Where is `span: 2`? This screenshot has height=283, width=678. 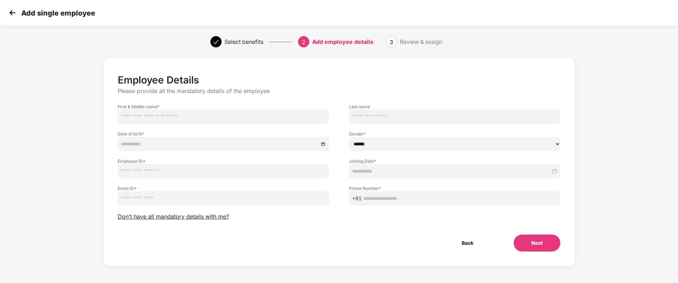 span: 2 is located at coordinates (304, 42).